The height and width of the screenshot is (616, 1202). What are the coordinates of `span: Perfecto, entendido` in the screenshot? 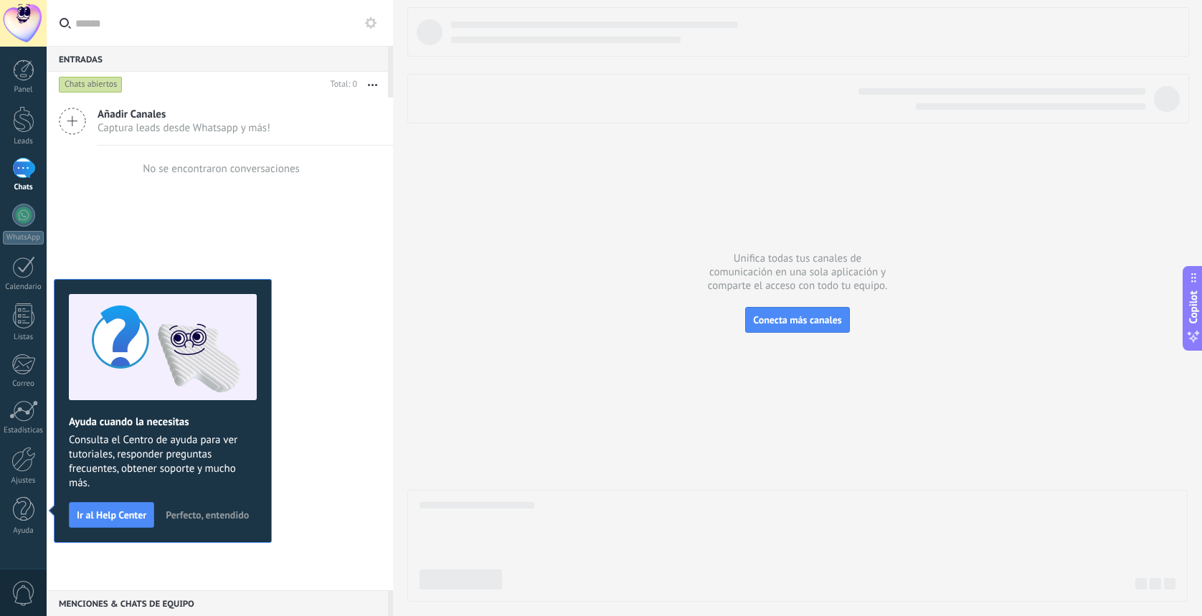 It's located at (207, 515).